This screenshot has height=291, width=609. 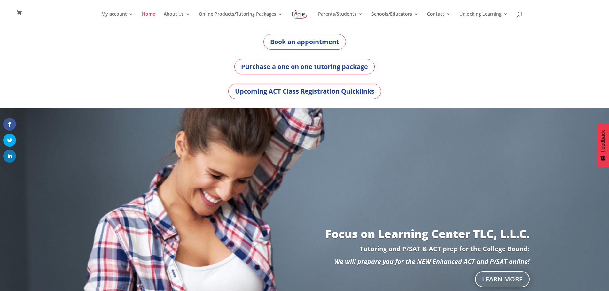 I want to click on em: We will prepare you for the NEW Enhanced ACT and P/SAT online!, so click(x=432, y=261).